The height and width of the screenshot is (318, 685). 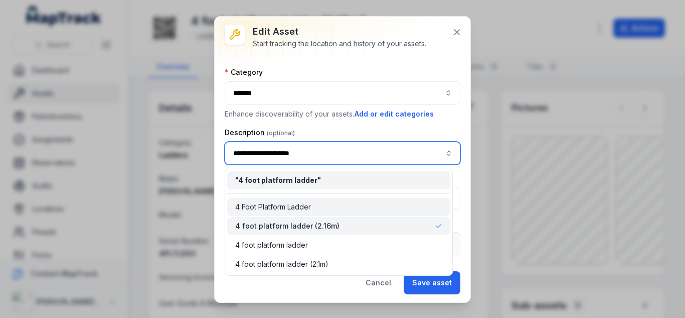 What do you see at coordinates (343, 153) in the screenshot?
I see `input: asset-edit:description-label` at bounding box center [343, 153].